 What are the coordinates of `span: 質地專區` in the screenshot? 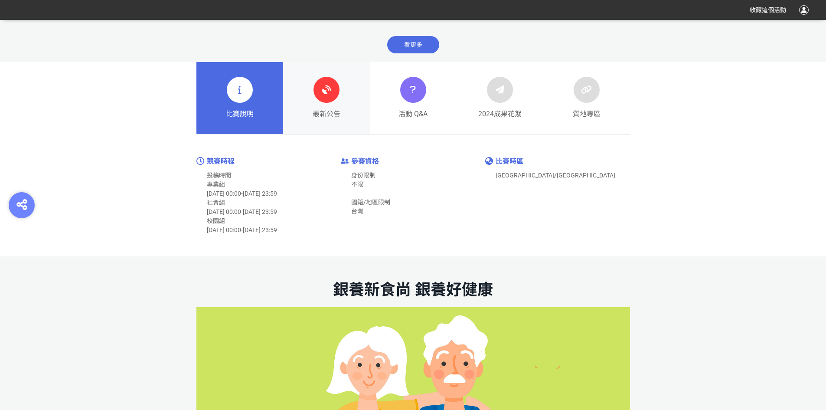 It's located at (586, 114).